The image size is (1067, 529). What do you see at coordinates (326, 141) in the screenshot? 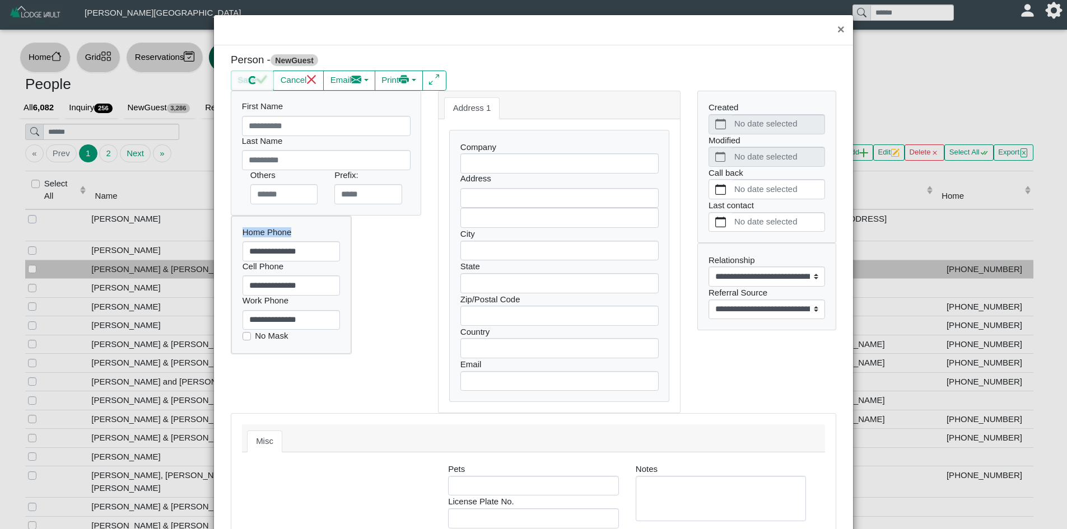
I see `h6: Last Name` at bounding box center [326, 141].